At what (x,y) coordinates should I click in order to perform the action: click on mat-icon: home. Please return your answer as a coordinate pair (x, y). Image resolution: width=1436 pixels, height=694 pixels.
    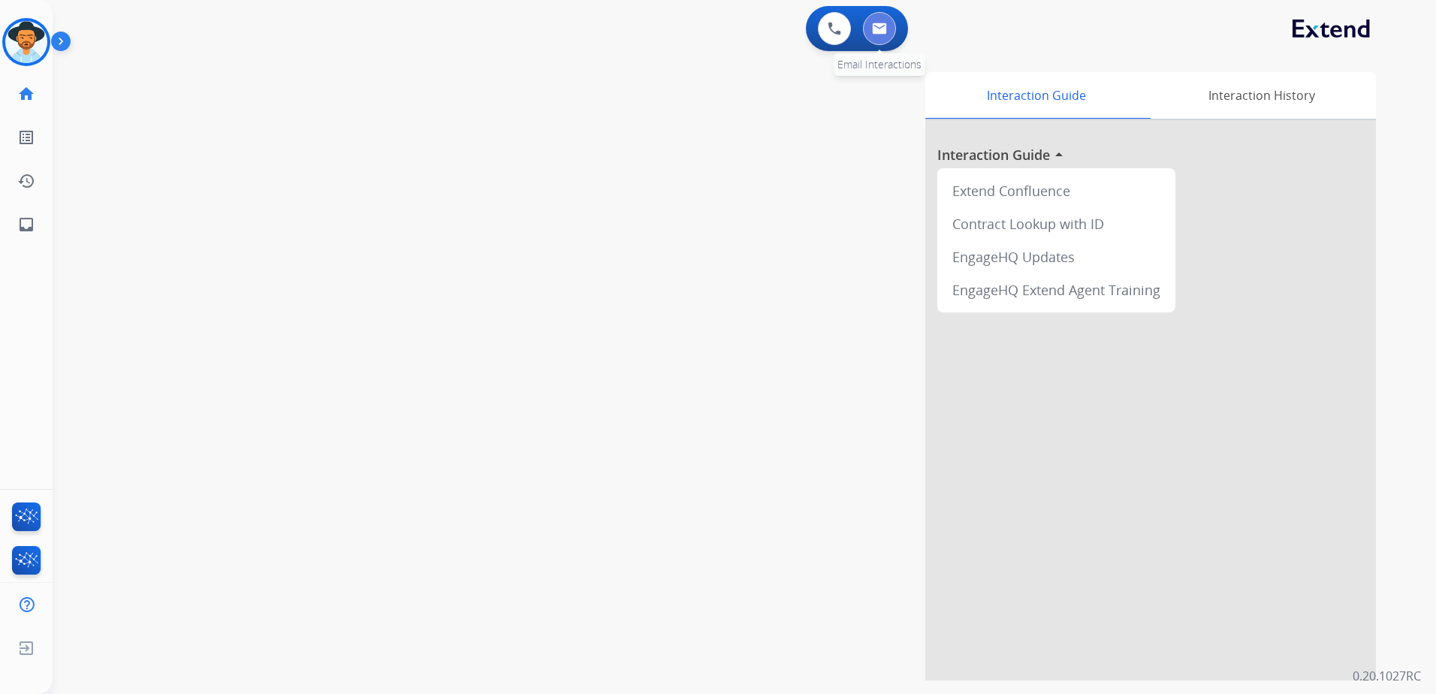
    Looking at the image, I should click on (26, 94).